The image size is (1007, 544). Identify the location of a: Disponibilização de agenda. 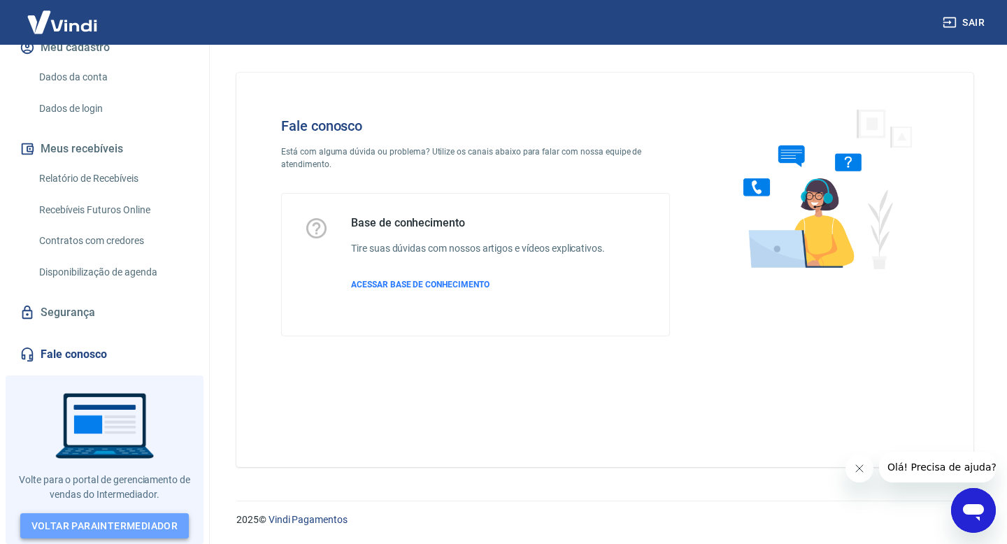
(113, 272).